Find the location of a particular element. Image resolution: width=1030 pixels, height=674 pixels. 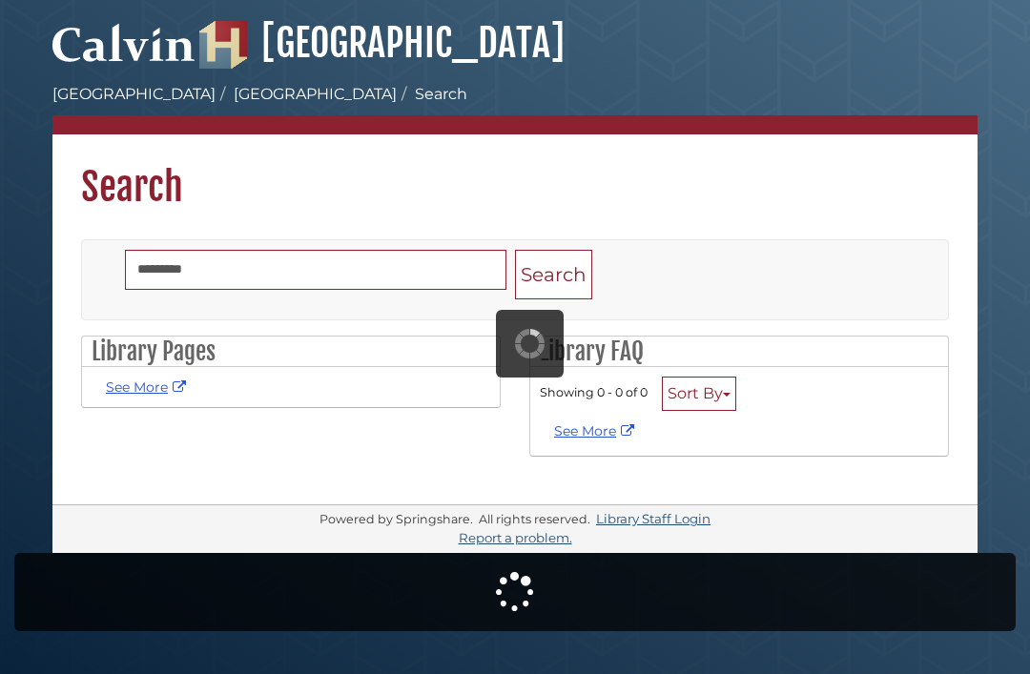

div: All rights reserved. is located at coordinates (534, 519).